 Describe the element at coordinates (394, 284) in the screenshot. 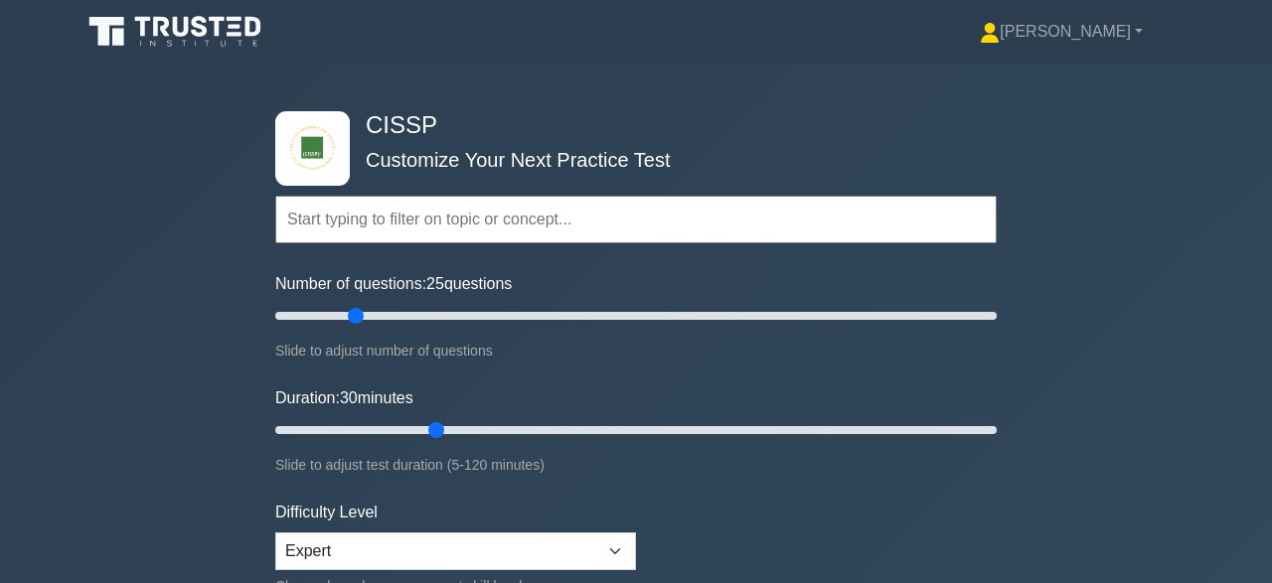

I see `label: Number of questions: questions` at that location.